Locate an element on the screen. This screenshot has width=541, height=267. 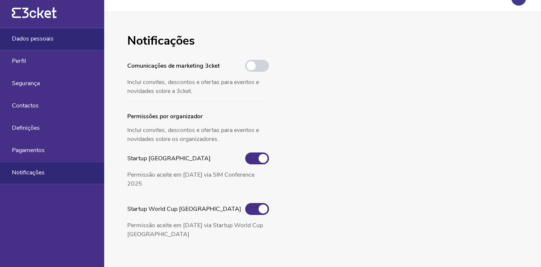
span: Perfil is located at coordinates (19, 61).